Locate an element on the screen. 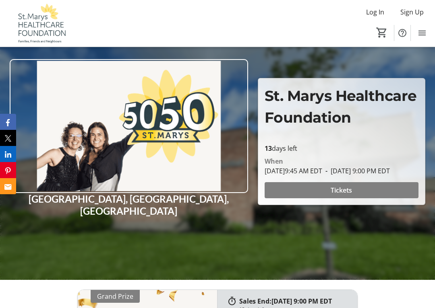  button: Cart is located at coordinates (381, 33).